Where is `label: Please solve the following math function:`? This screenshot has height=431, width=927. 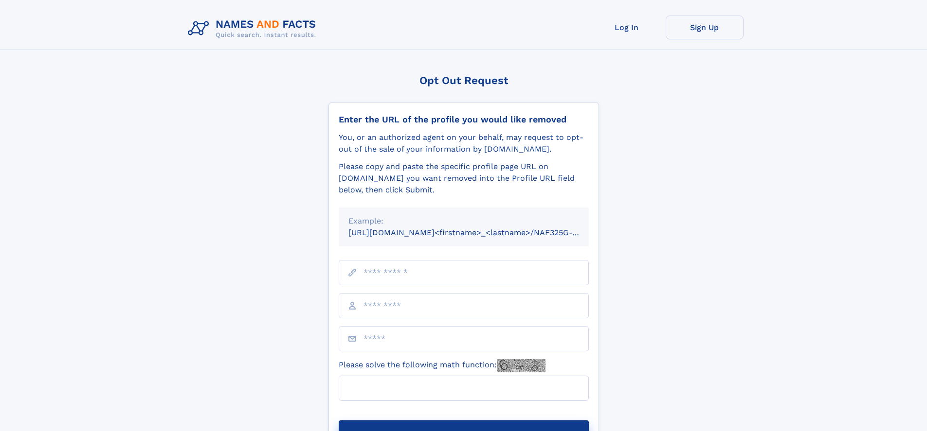
label: Please solve the following math function: is located at coordinates (442, 366).